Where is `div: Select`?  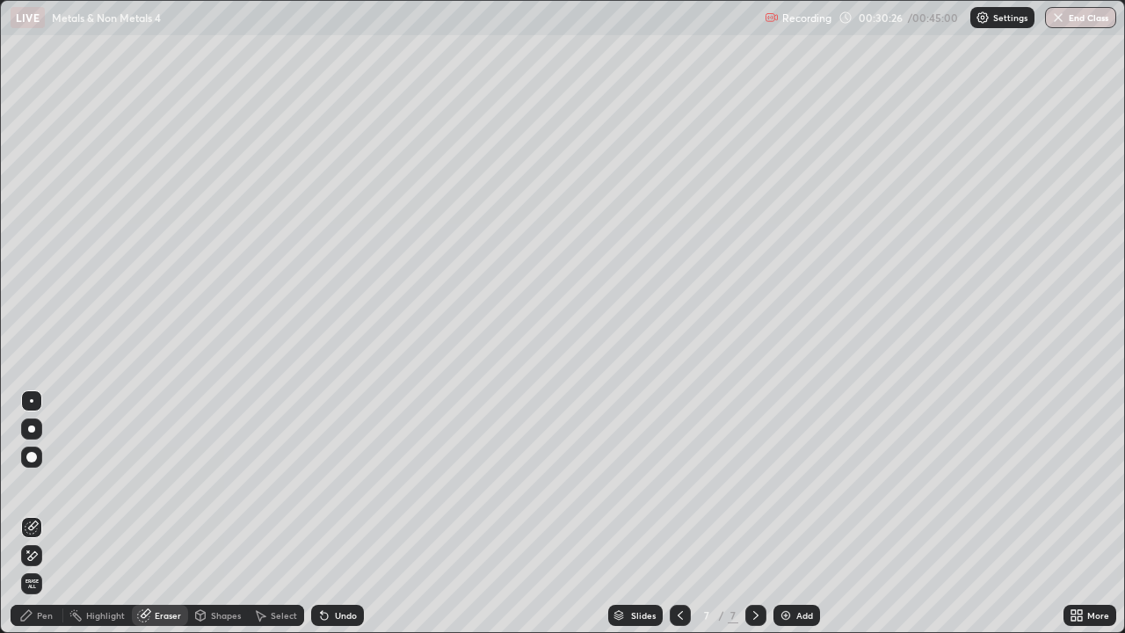
div: Select is located at coordinates (284, 615).